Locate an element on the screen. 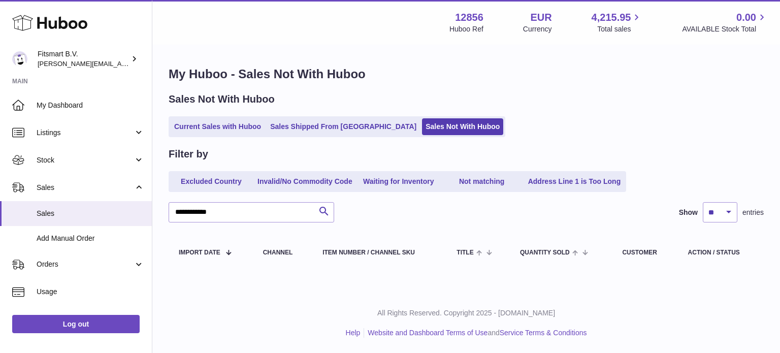 This screenshot has width=780, height=353. strong: EUR is located at coordinates (541, 17).